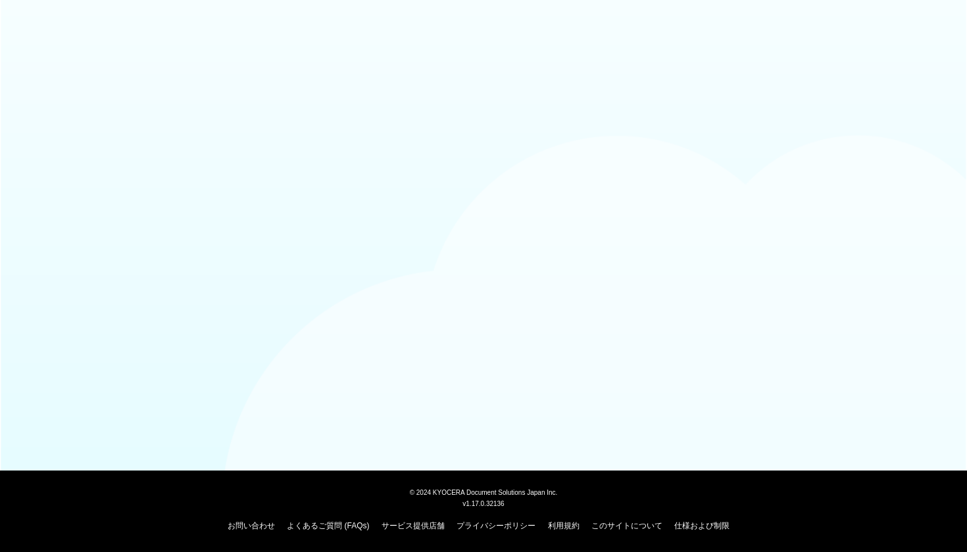 This screenshot has width=967, height=552. Describe the element at coordinates (496, 526) in the screenshot. I see `a: プライバシーポリシー` at that location.